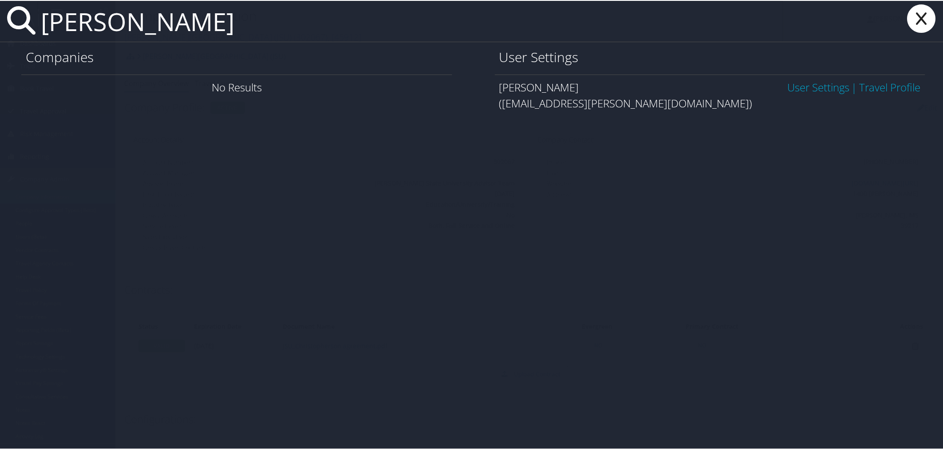 The image size is (943, 449). What do you see at coordinates (710, 56) in the screenshot?
I see `h1: User Settings` at bounding box center [710, 56].